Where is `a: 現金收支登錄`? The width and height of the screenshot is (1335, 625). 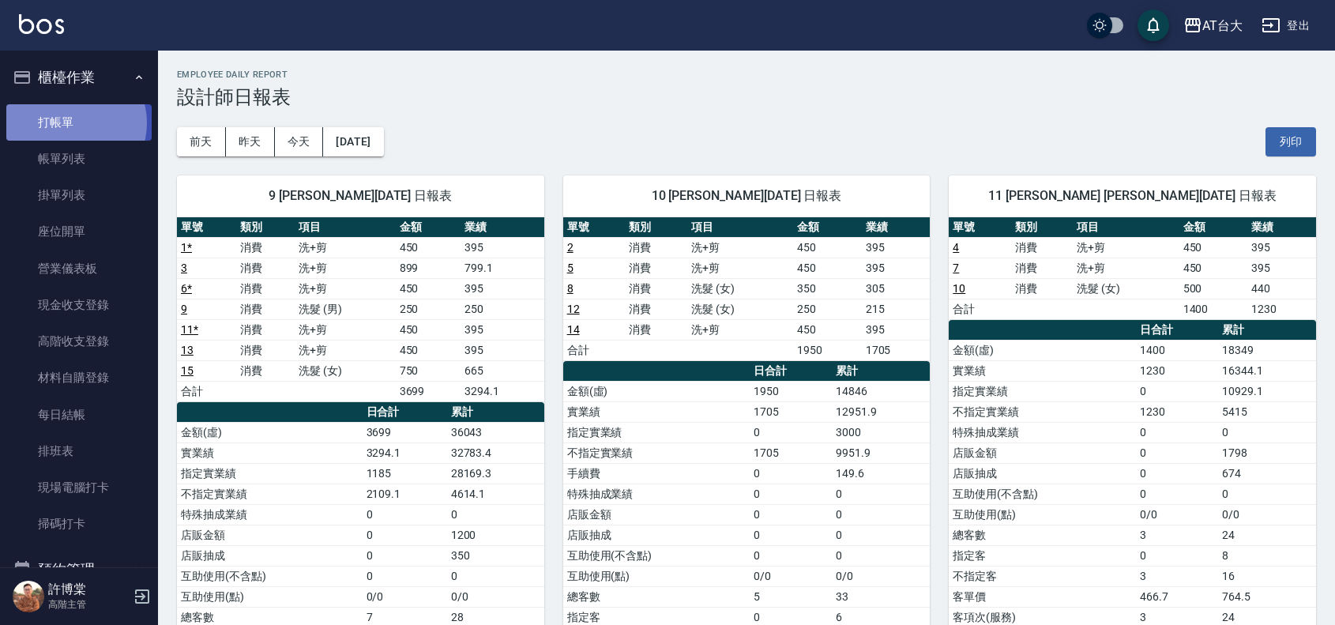
a: 現金收支登錄 is located at coordinates (79, 305).